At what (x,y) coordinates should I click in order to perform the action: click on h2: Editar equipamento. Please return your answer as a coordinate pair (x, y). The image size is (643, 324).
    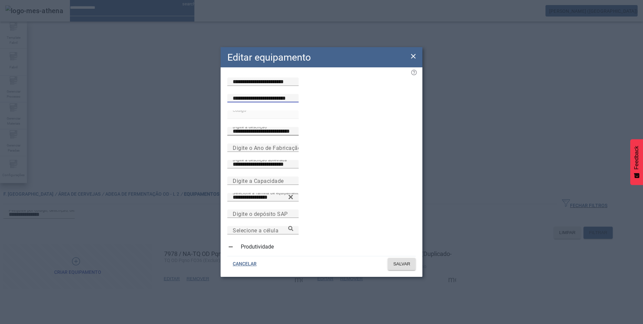
    Looking at the image, I should click on (269, 57).